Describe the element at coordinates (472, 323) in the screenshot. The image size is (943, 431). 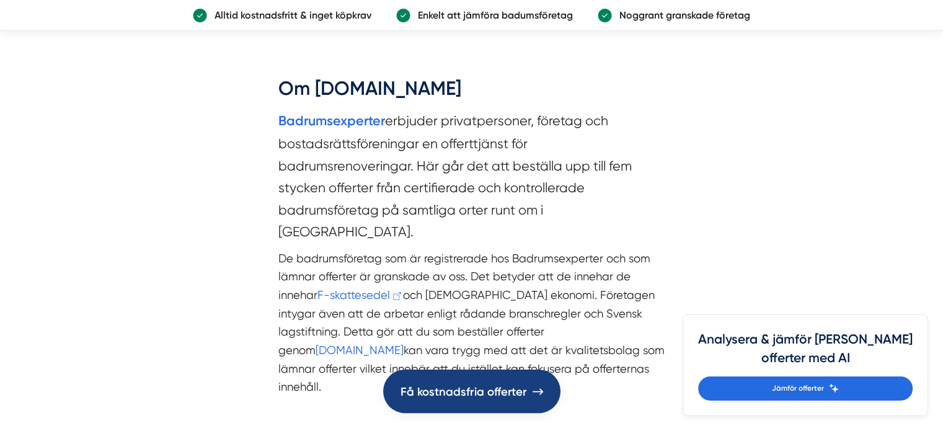
I see `p: De badrumsföretag som är registrerade hos Badrumsexperter och som lämnar offerter är granskade av...` at that location.